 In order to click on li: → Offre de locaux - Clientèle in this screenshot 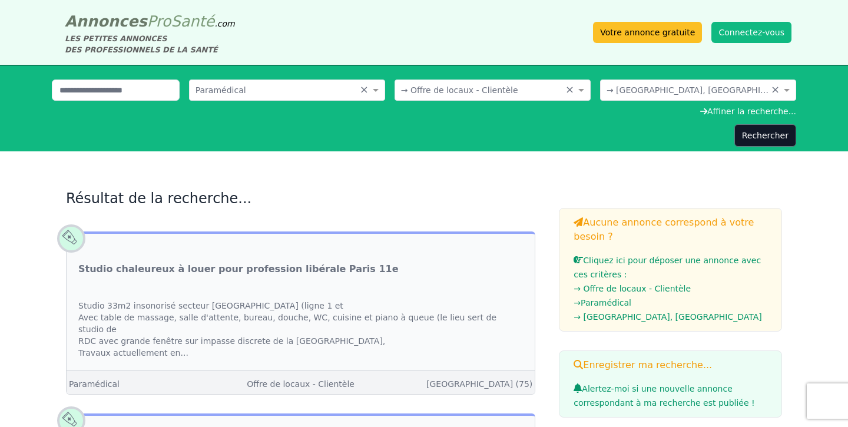, I will do `click(671, 289)`.